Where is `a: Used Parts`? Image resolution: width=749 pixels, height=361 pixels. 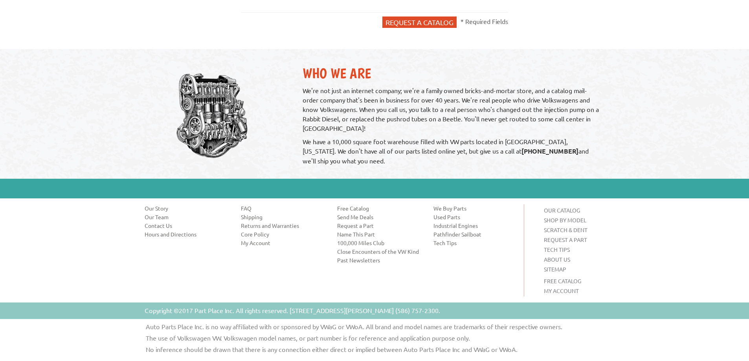
a: Used Parts is located at coordinates (476, 217).